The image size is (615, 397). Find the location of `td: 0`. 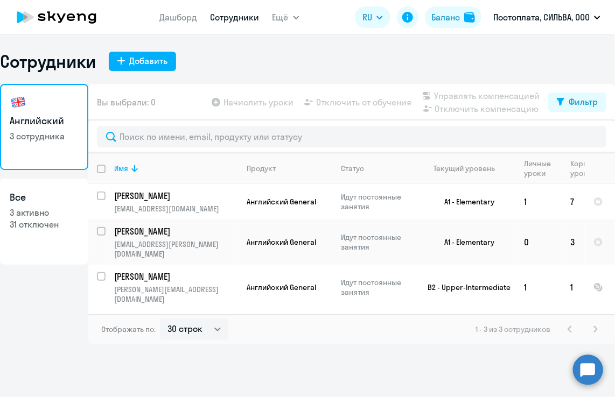

td: 0 is located at coordinates (538, 242).